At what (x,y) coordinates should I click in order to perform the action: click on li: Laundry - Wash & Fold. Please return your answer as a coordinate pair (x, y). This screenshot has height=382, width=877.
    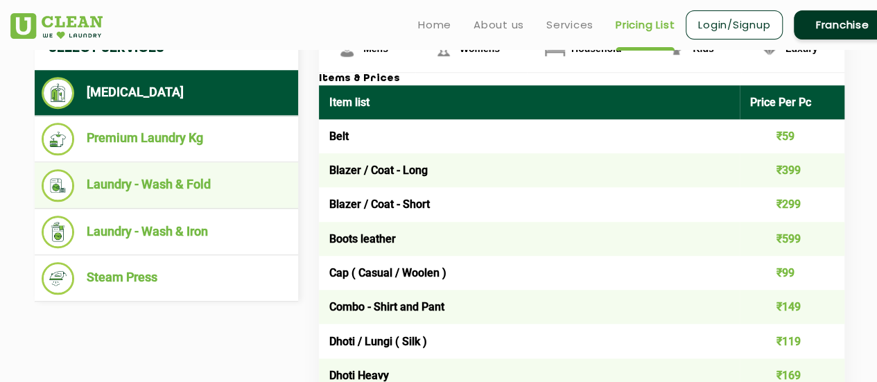
    Looking at the image, I should click on (166, 185).